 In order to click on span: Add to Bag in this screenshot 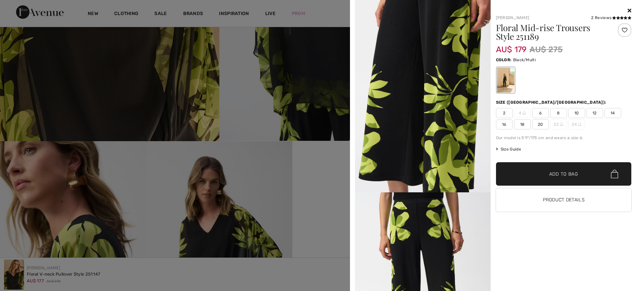, I will do `click(564, 174)`.